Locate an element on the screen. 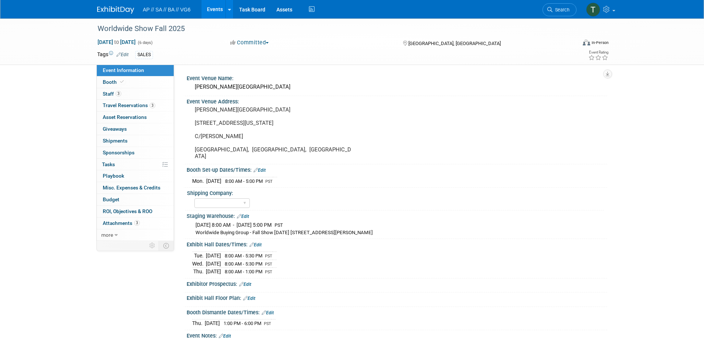  span: AP // SA // BA // VG6 is located at coordinates (167, 10).